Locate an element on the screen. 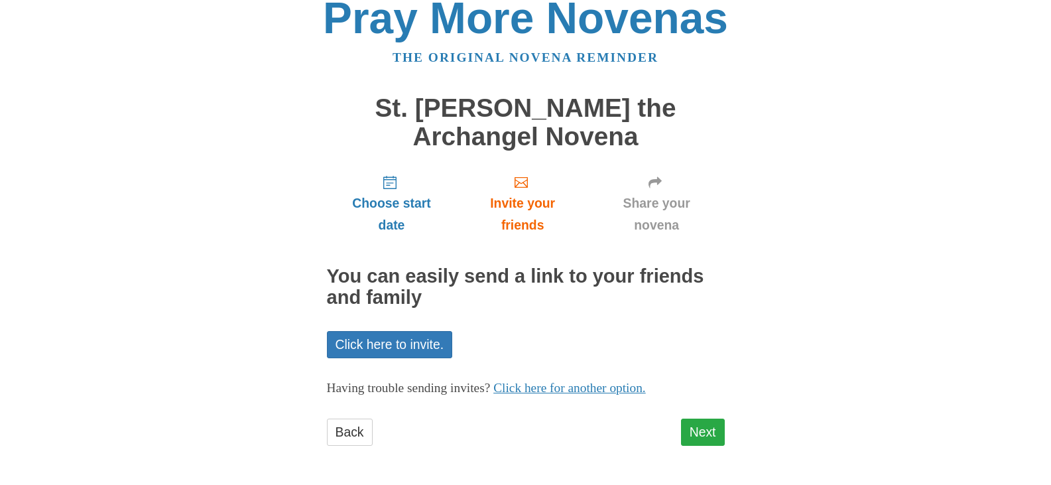  a: Click here to invite. is located at coordinates (390, 344).